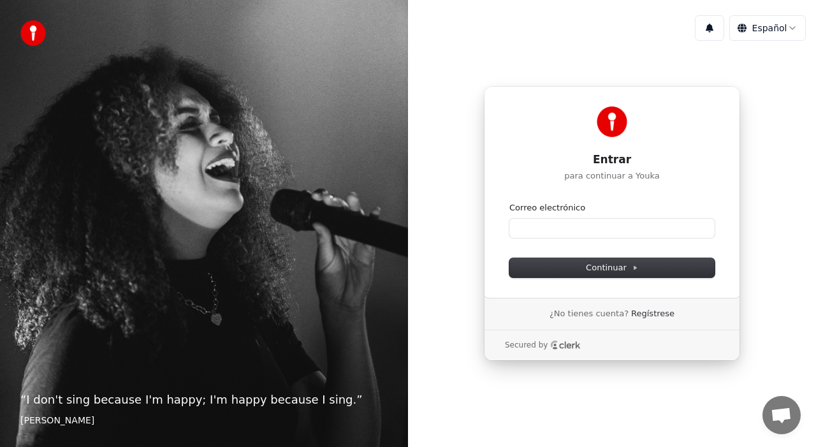 The image size is (816, 447). I want to click on button: Continuar, so click(612, 268).